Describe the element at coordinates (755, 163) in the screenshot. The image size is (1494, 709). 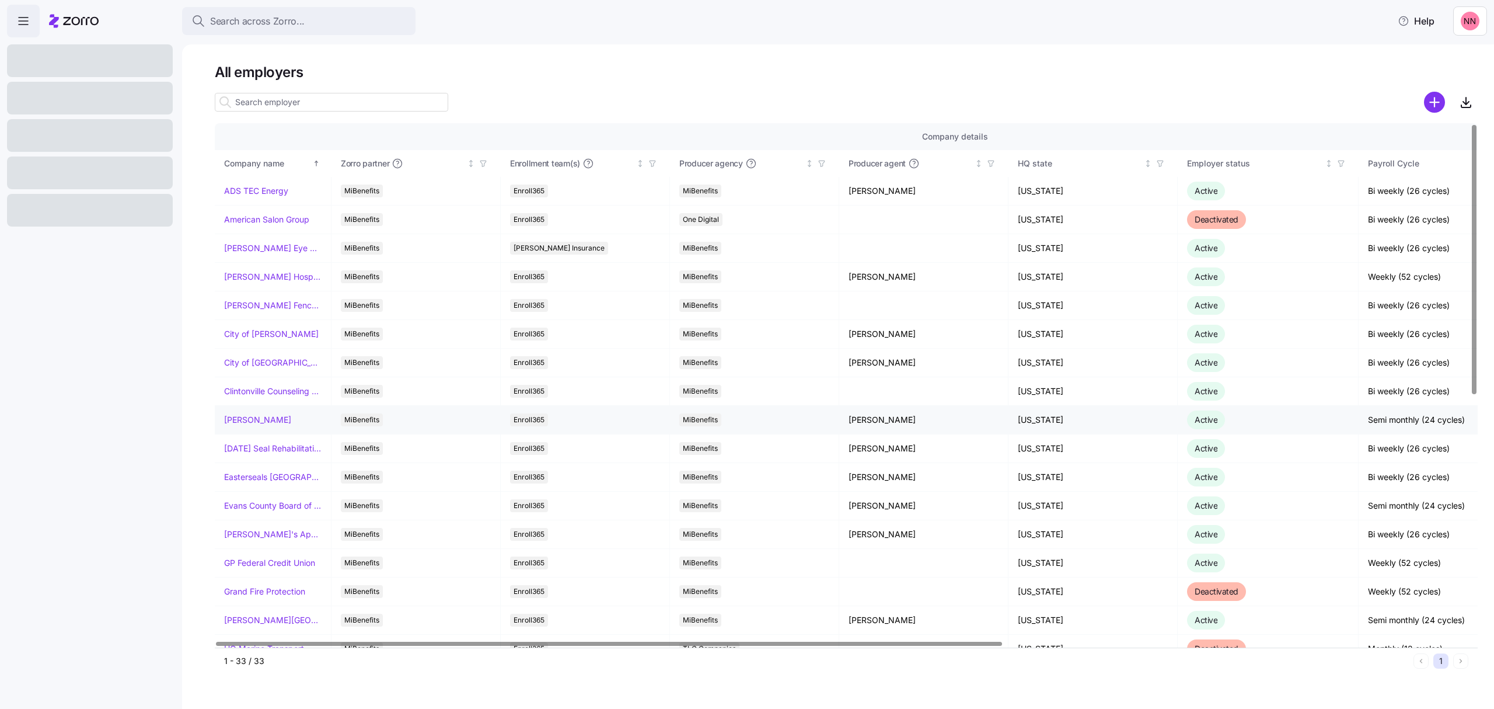
I see `th: Producer agencyNot sorted` at that location.